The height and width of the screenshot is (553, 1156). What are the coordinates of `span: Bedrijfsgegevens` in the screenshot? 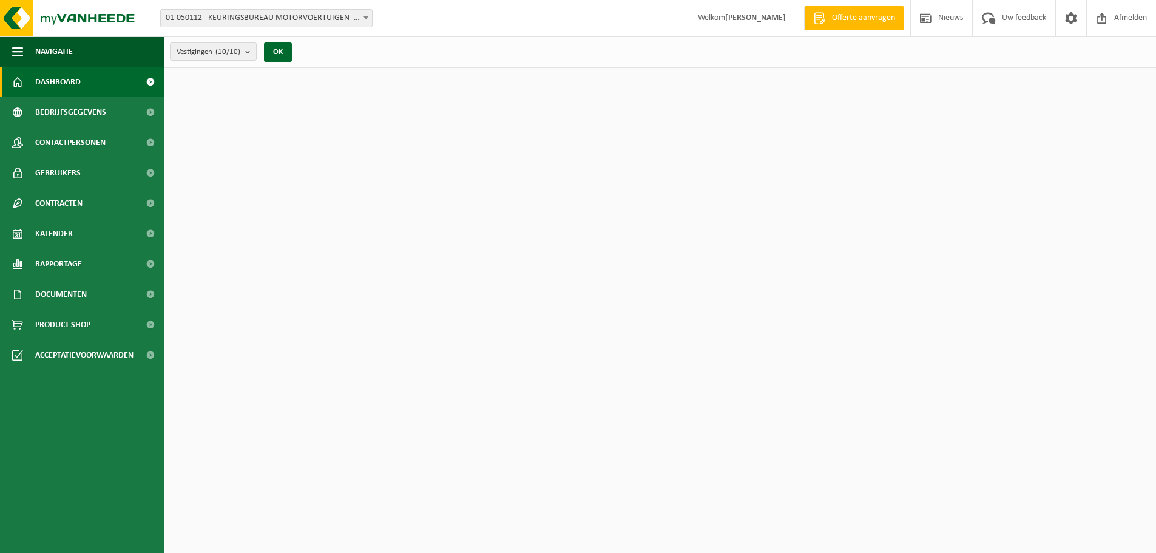 It's located at (70, 112).